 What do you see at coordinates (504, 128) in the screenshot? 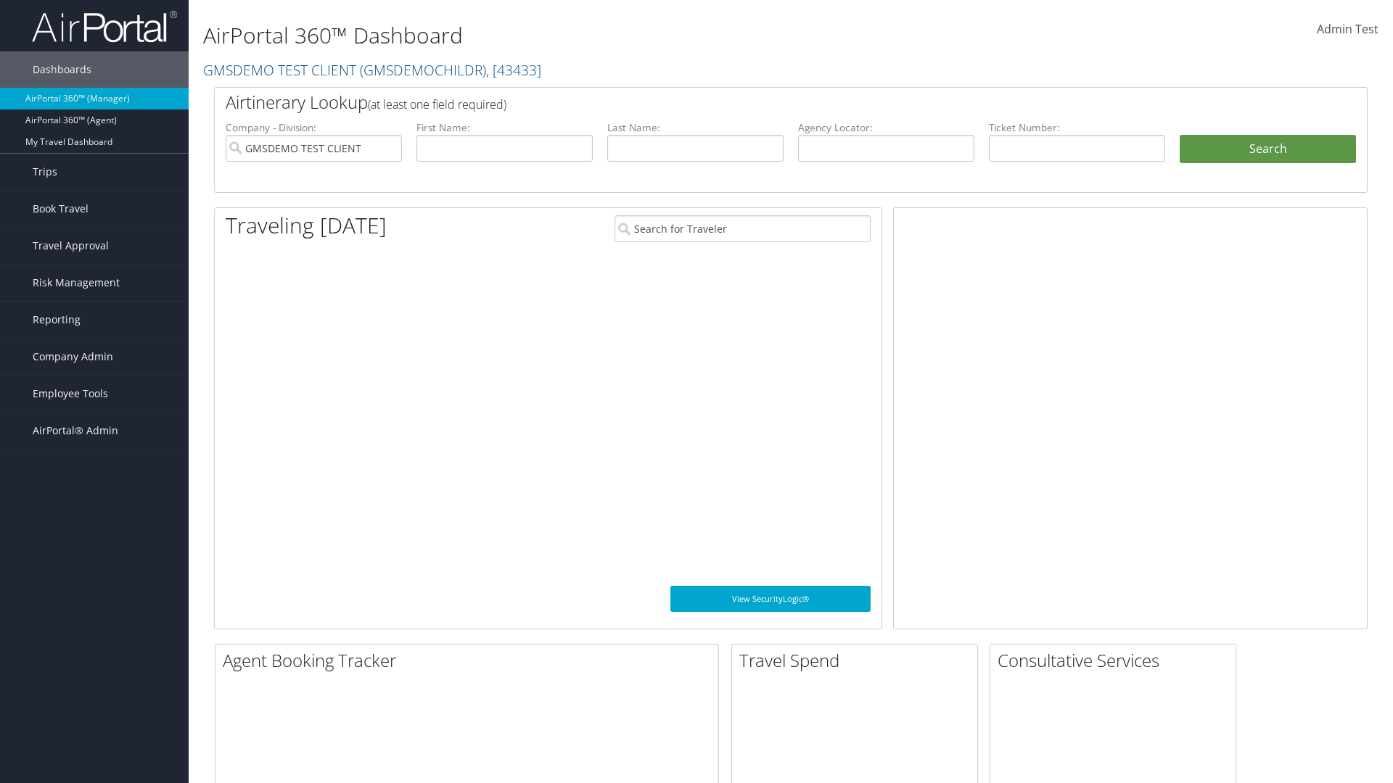
I see `label: First Name:` at bounding box center [504, 128].